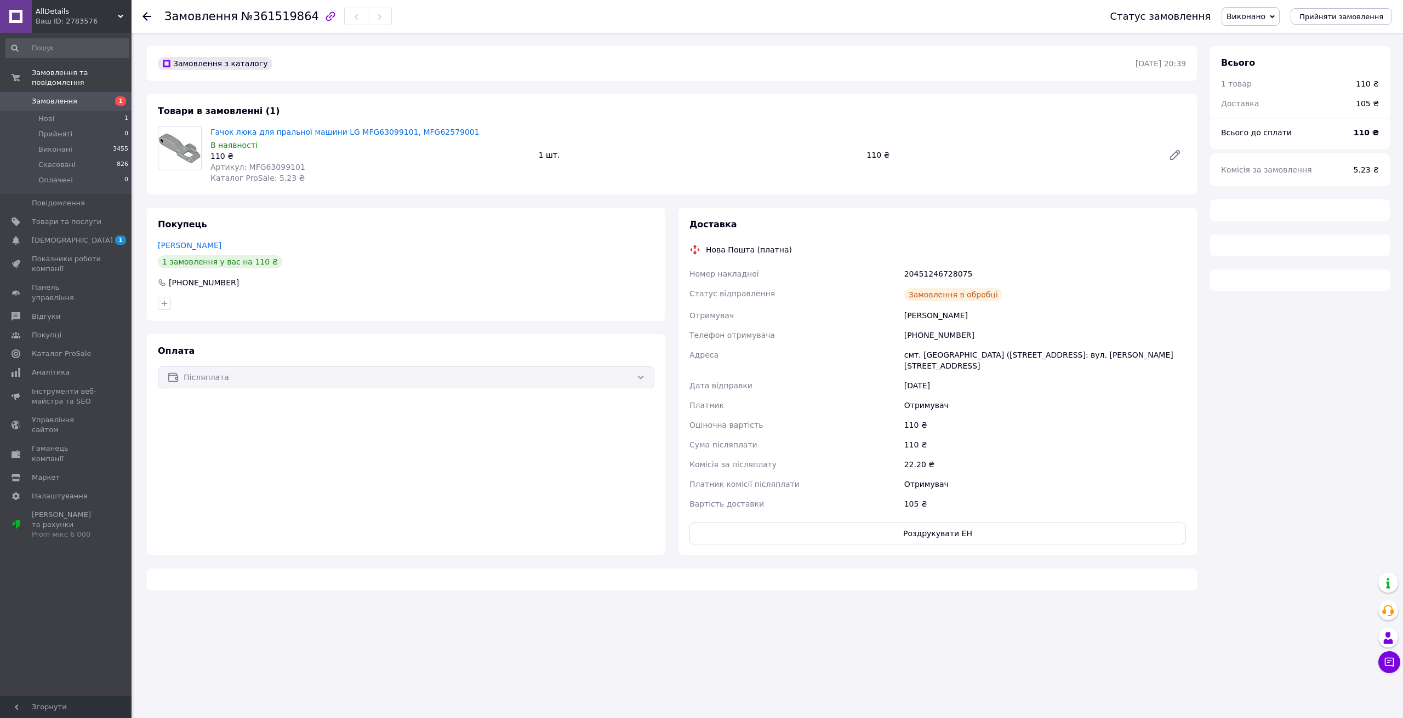  I want to click on span: Аналітика, so click(50, 373).